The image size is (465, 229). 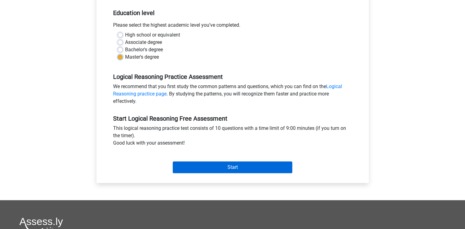 I want to click on div: We recommend that you first study the common patterns and questions, which you can find on the . ..., so click(x=233, y=95).